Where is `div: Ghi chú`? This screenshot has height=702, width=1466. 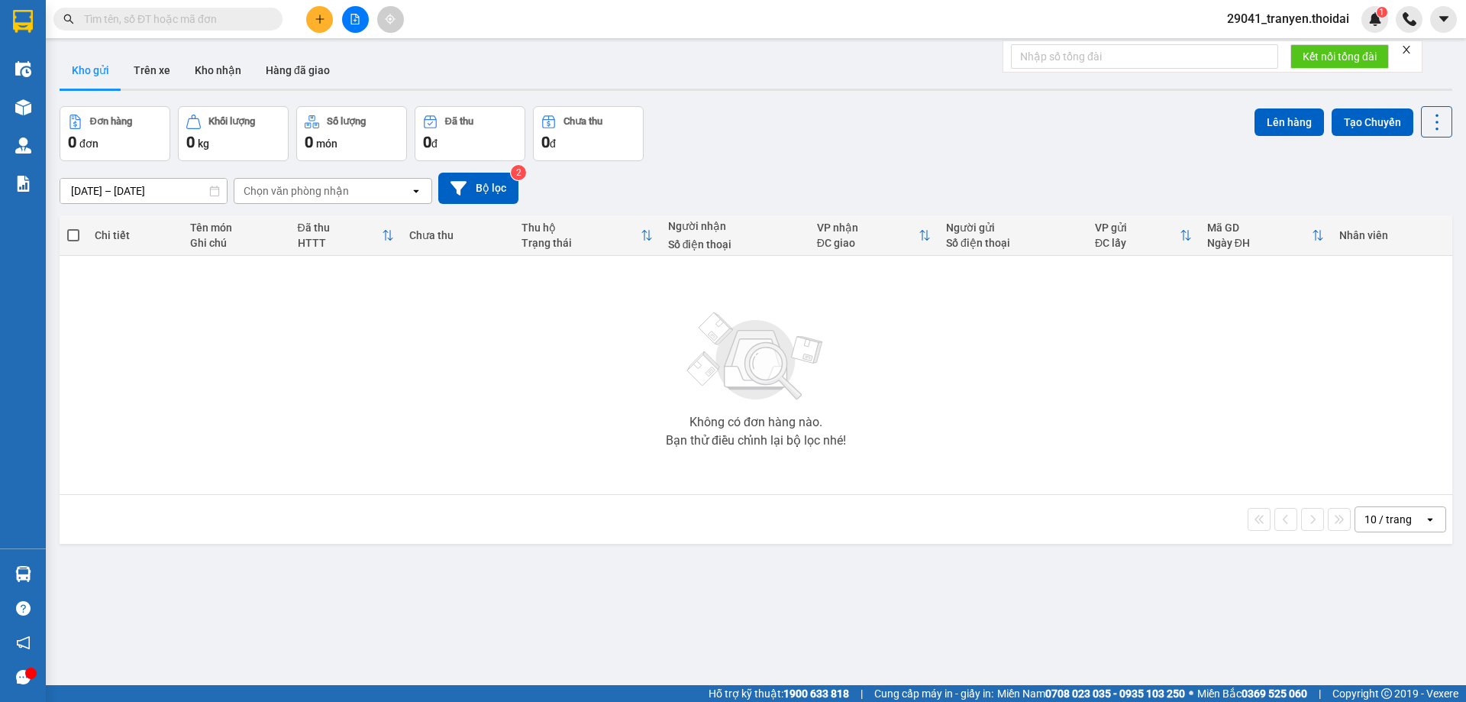
div: Ghi chú is located at coordinates (236, 243).